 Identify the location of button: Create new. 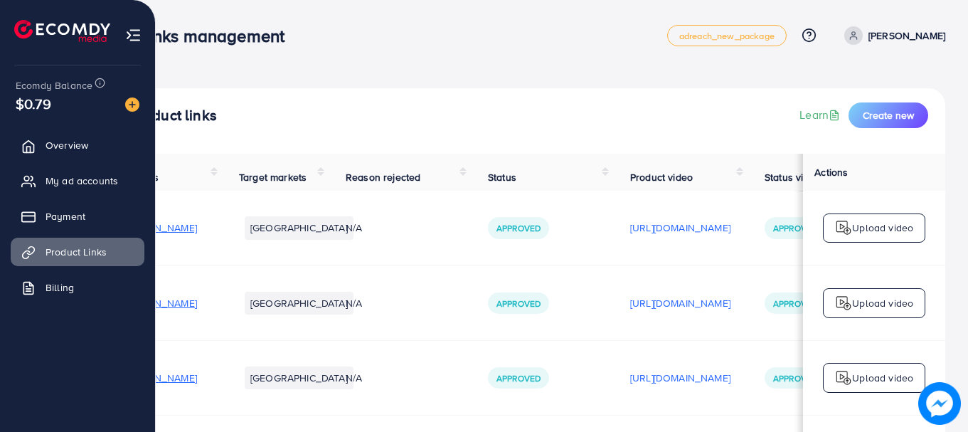
(889, 115).